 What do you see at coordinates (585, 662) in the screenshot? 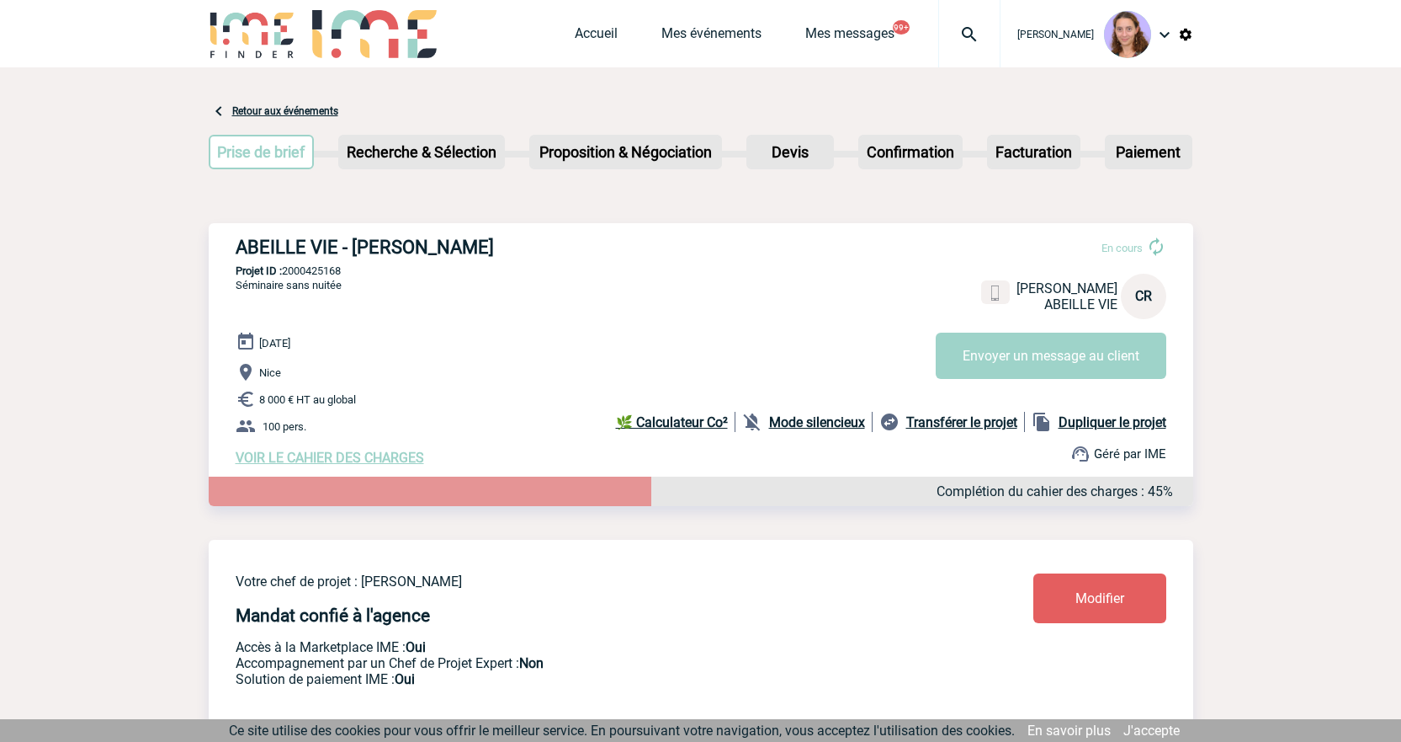
I see `p: Prestation payante` at bounding box center [585, 662].